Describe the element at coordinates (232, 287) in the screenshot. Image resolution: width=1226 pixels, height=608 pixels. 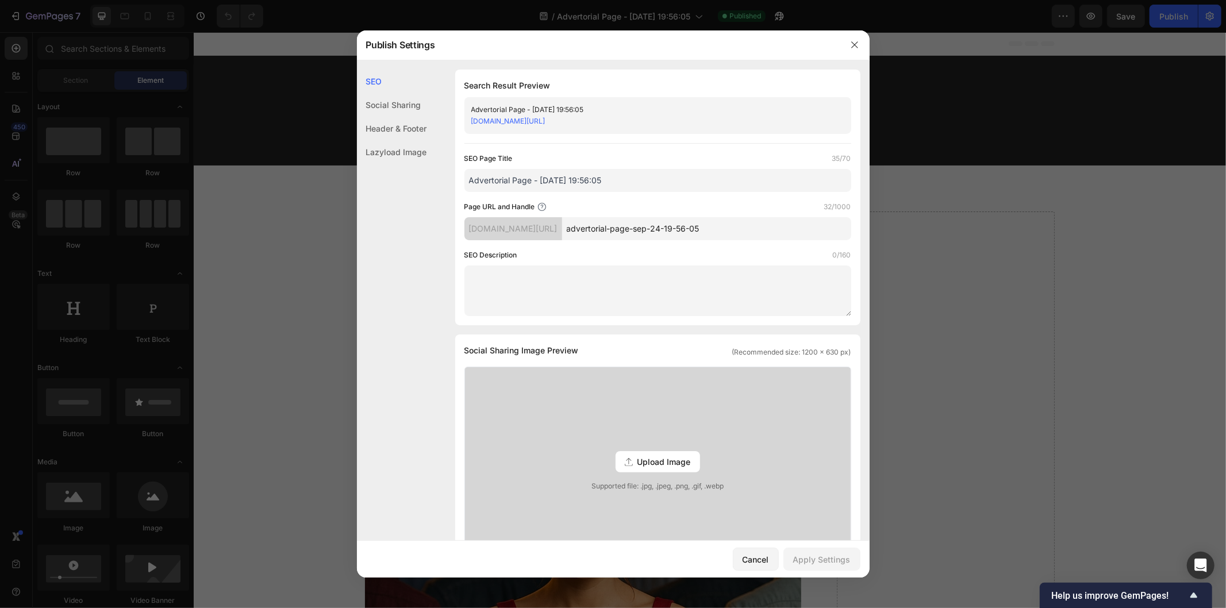
I see `p: Written by` at that location.